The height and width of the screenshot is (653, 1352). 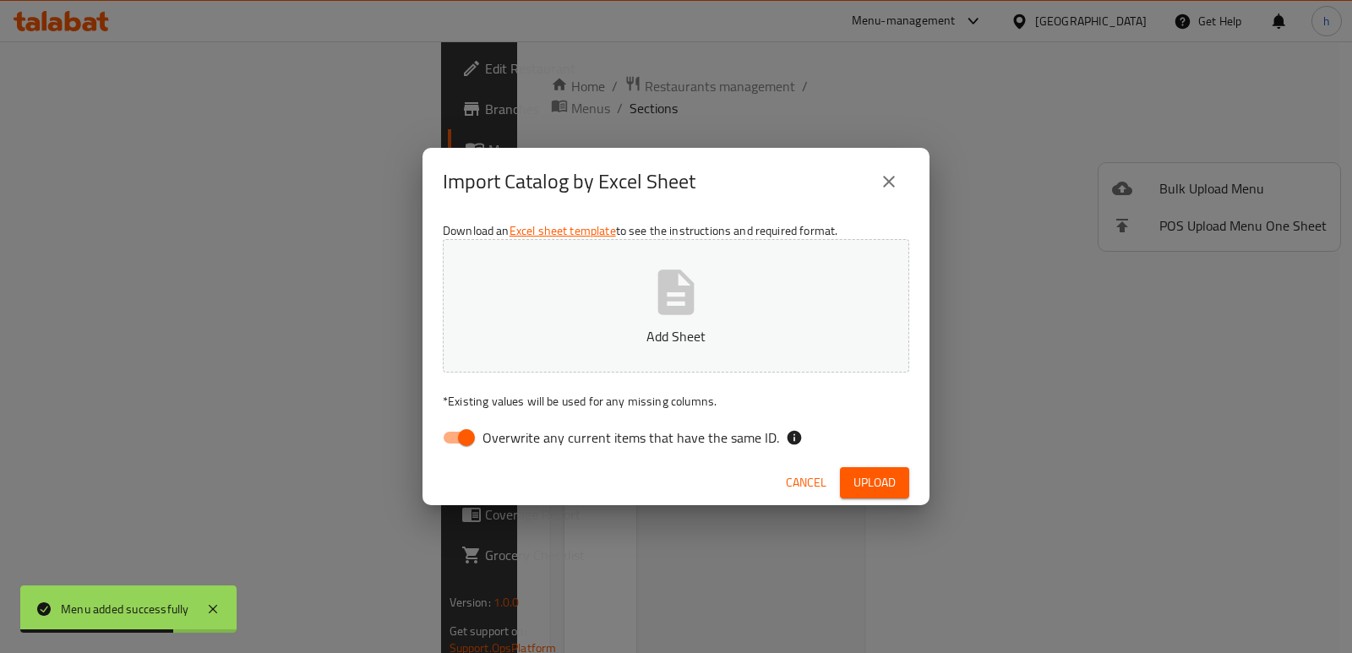 I want to click on h2: Import Catalog by Excel Sheet, so click(x=569, y=182).